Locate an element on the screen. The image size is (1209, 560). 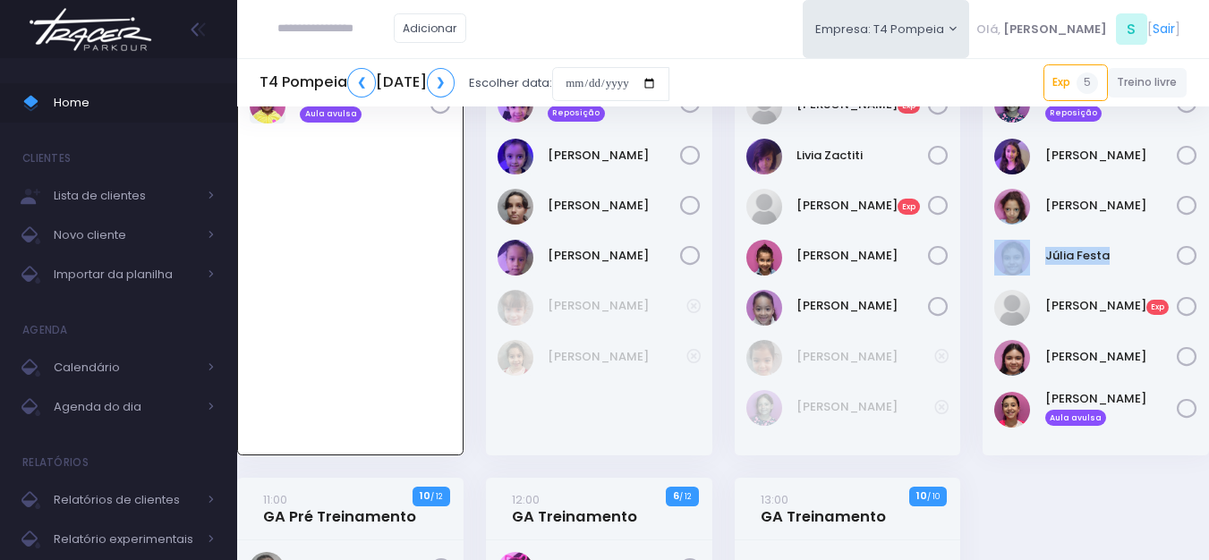
img: Naya R. H. Miranda is located at coordinates (515, 258).